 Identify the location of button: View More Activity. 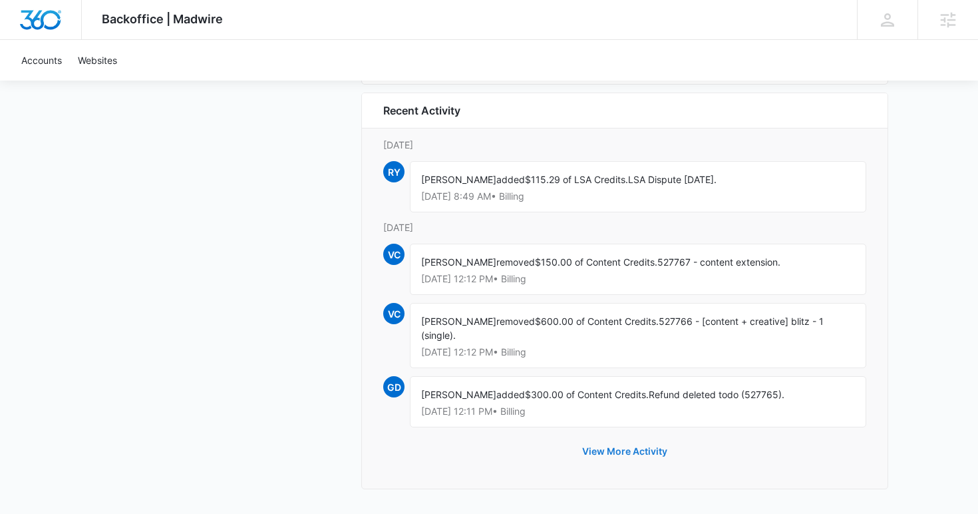
(625, 451).